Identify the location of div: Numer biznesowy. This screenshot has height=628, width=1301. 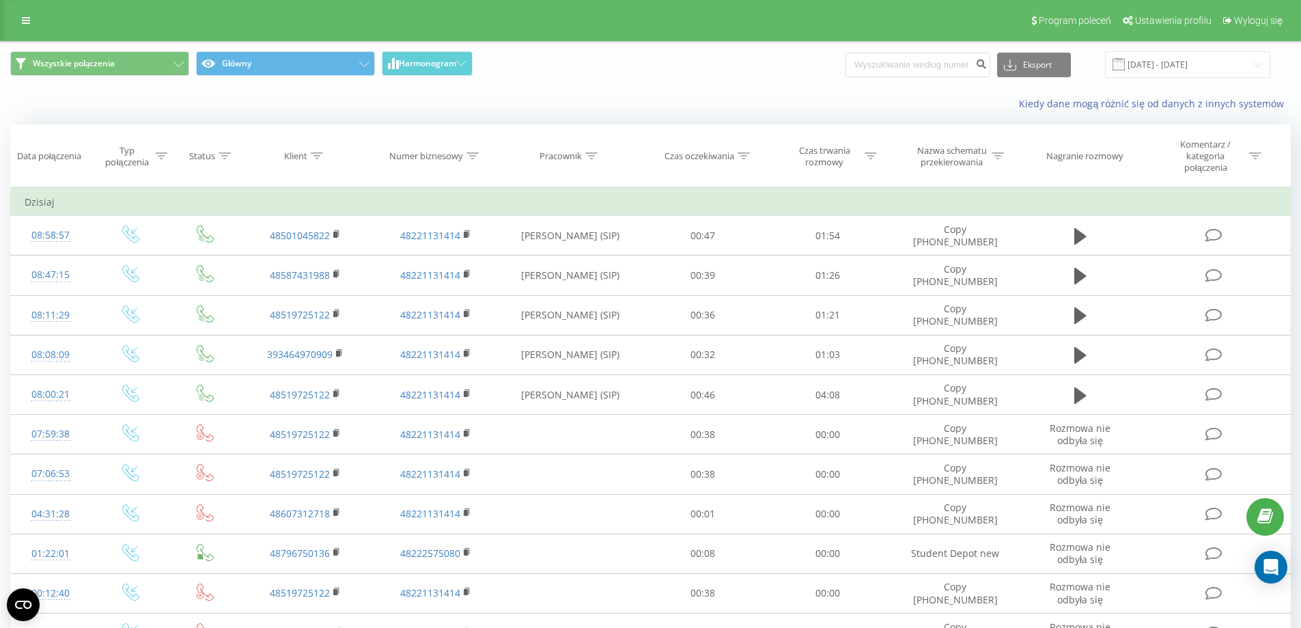
(426, 156).